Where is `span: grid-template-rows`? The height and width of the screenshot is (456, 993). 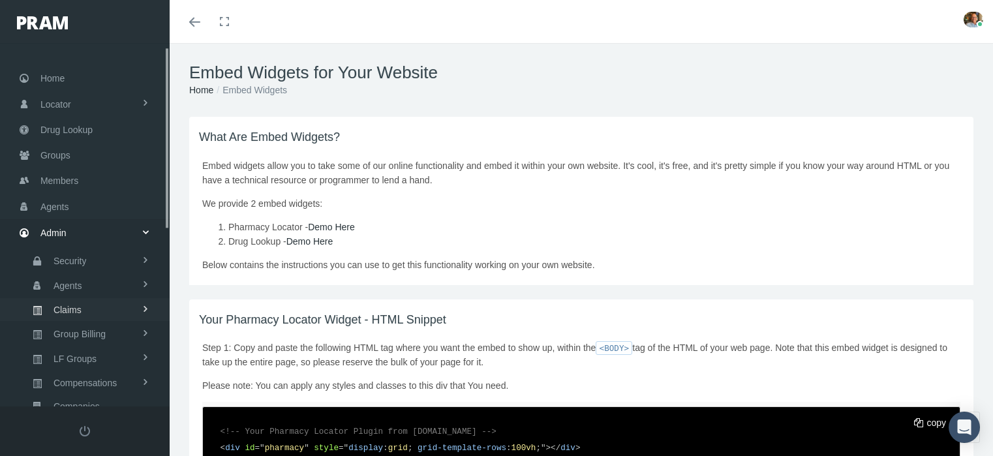 span: grid-template-rows is located at coordinates (462, 448).